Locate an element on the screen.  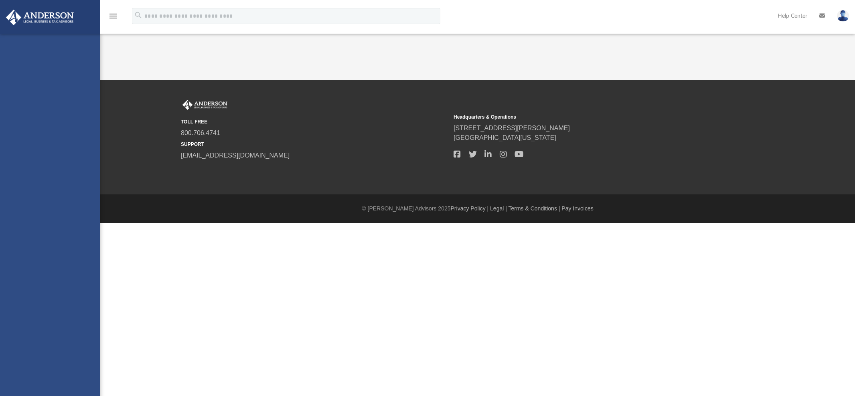
img: User Pic is located at coordinates (843, 16).